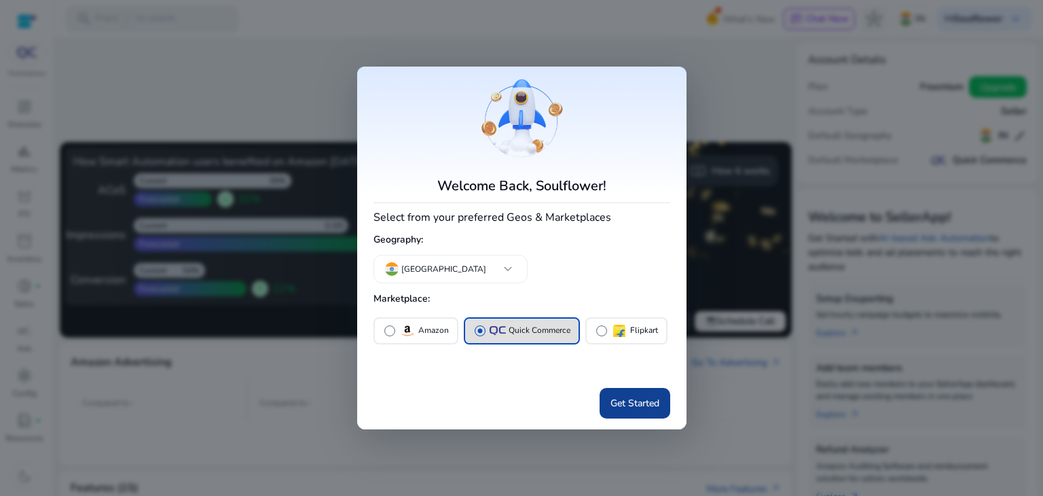 This screenshot has height=496, width=1043. Describe the element at coordinates (635, 403) in the screenshot. I see `button: Get Started` at that location.